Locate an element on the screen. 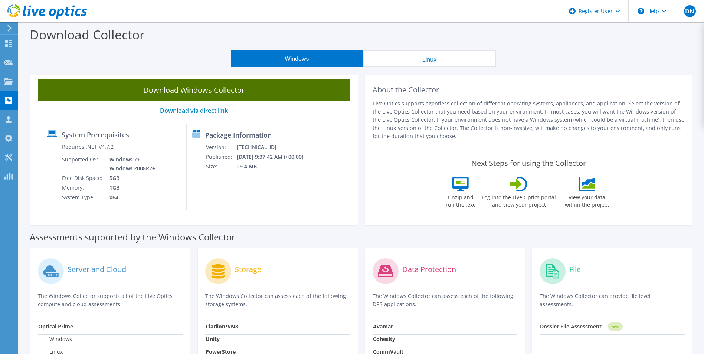  strong: Dossier File Assessment is located at coordinates (571, 326).